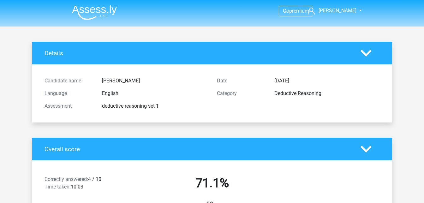 The width and height of the screenshot is (424, 203). Describe the element at coordinates (69, 93) in the screenshot. I see `div: Language` at that location.